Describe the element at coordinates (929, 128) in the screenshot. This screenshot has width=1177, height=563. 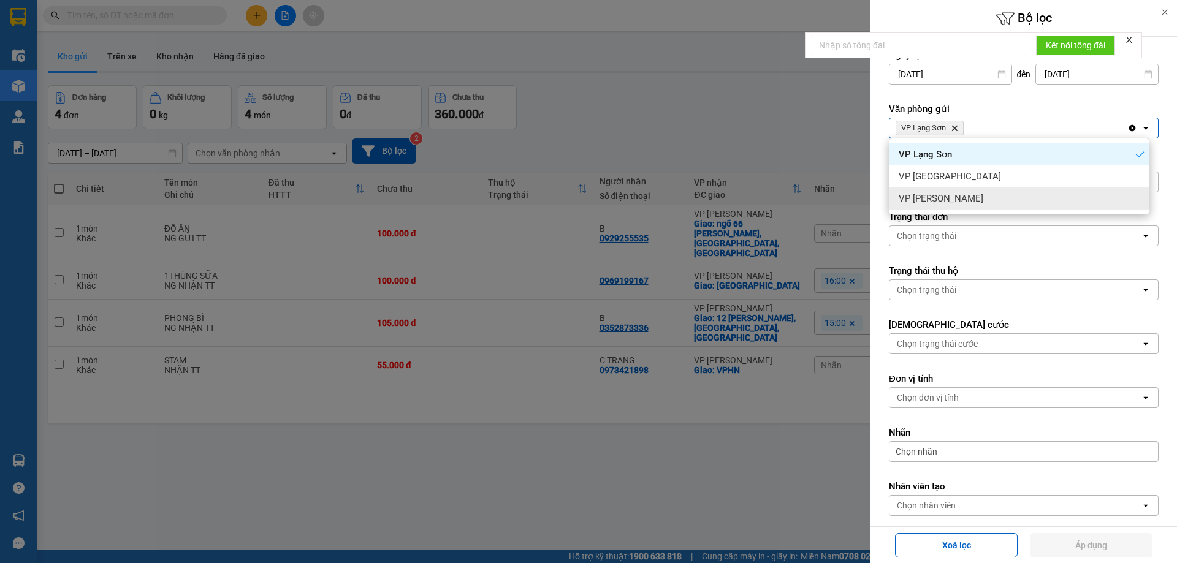
I see `span: VP Lạng Sơn, close by backspace` at that location.